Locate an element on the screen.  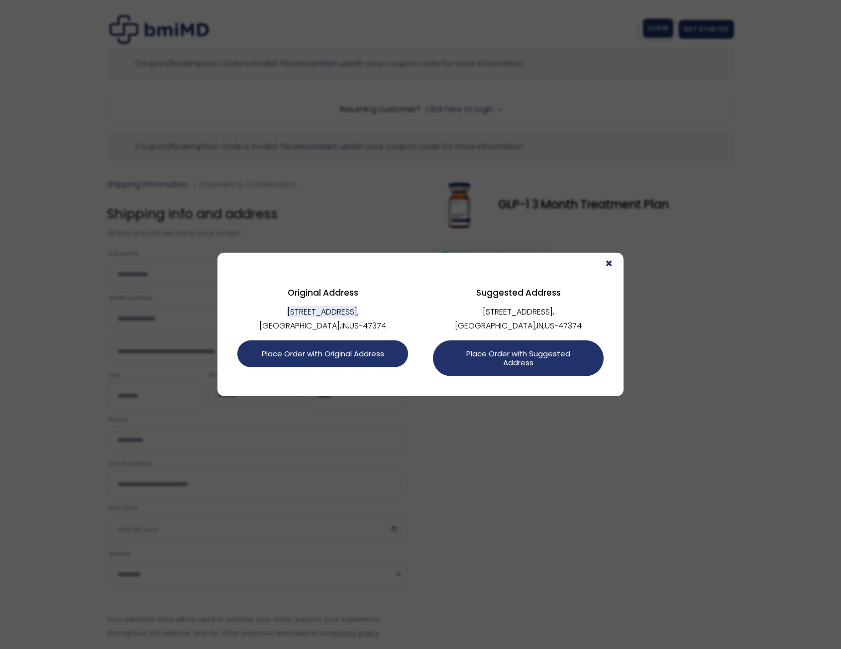
bold: Suggested Address is located at coordinates (519, 293).